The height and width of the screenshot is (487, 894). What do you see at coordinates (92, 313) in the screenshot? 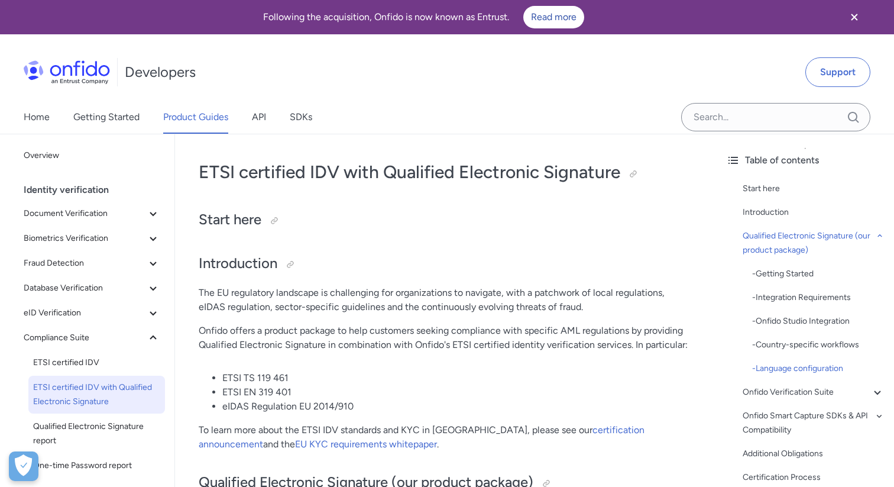
I see `button: eID Verification` at bounding box center [92, 313].